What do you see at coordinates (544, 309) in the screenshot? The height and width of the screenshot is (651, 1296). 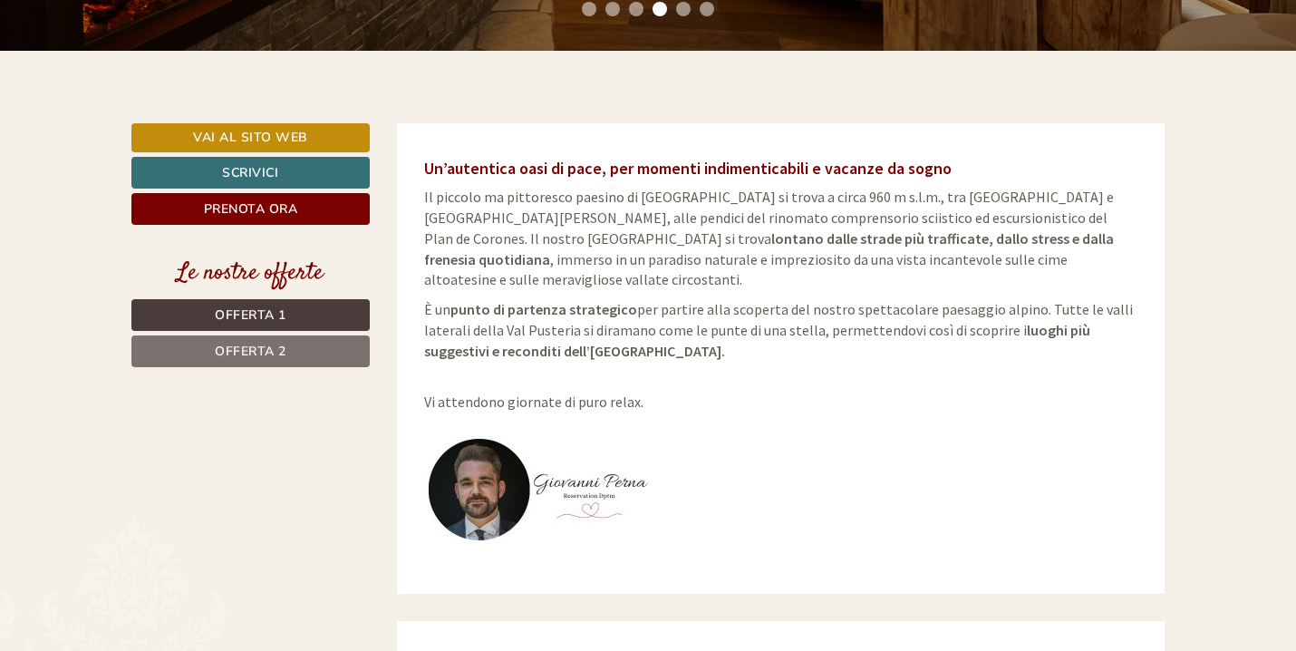 I see `strong: punto di partenza strategico` at bounding box center [544, 309].